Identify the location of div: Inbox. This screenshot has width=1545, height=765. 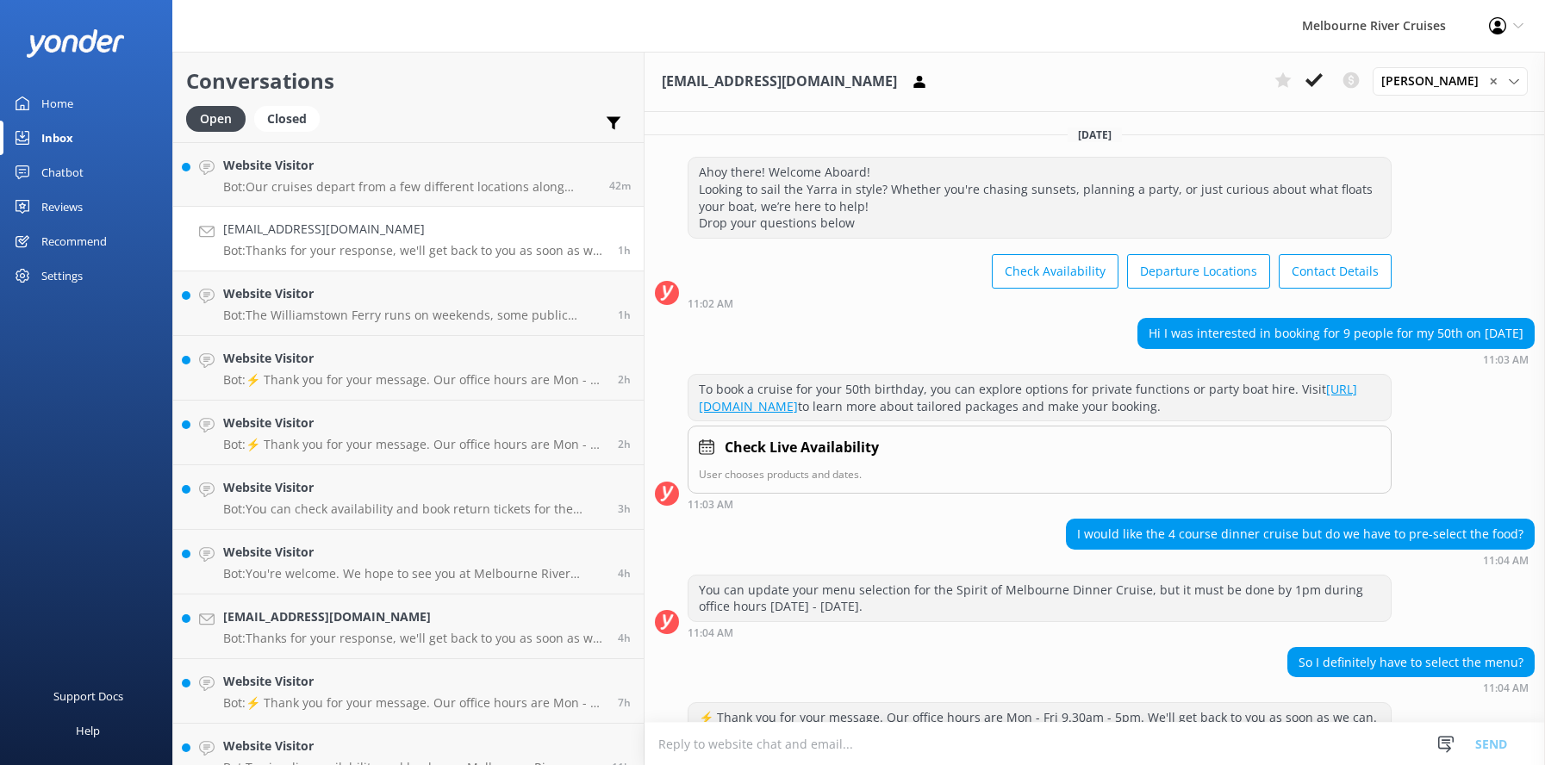
(57, 138).